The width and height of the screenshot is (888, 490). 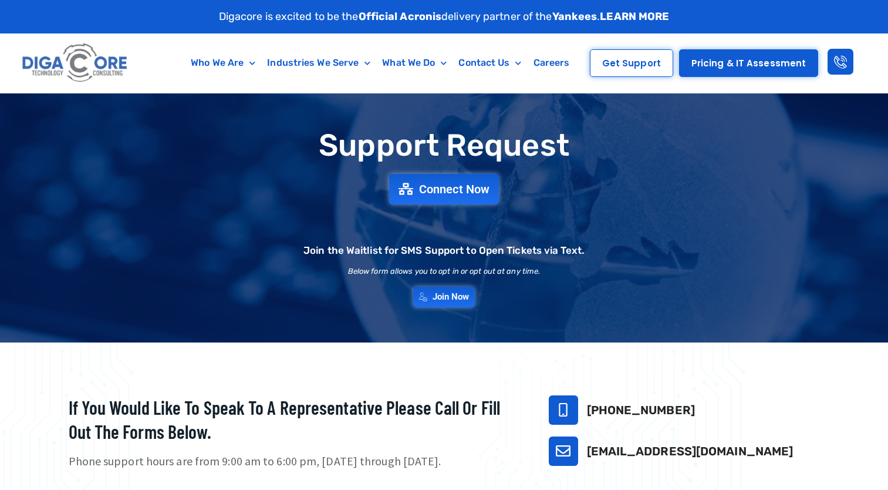 I want to click on a: Join Now, so click(x=444, y=296).